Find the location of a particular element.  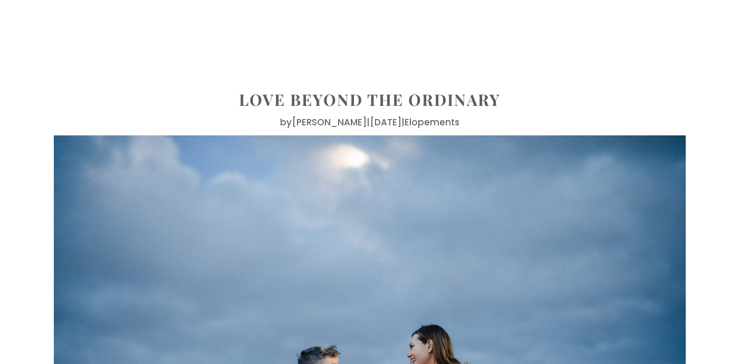

a: Elopements is located at coordinates (432, 122).